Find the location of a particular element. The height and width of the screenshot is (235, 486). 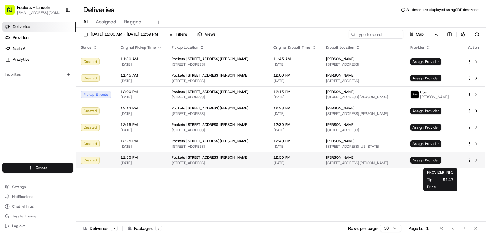

button: Notifications is located at coordinates (38, 196).